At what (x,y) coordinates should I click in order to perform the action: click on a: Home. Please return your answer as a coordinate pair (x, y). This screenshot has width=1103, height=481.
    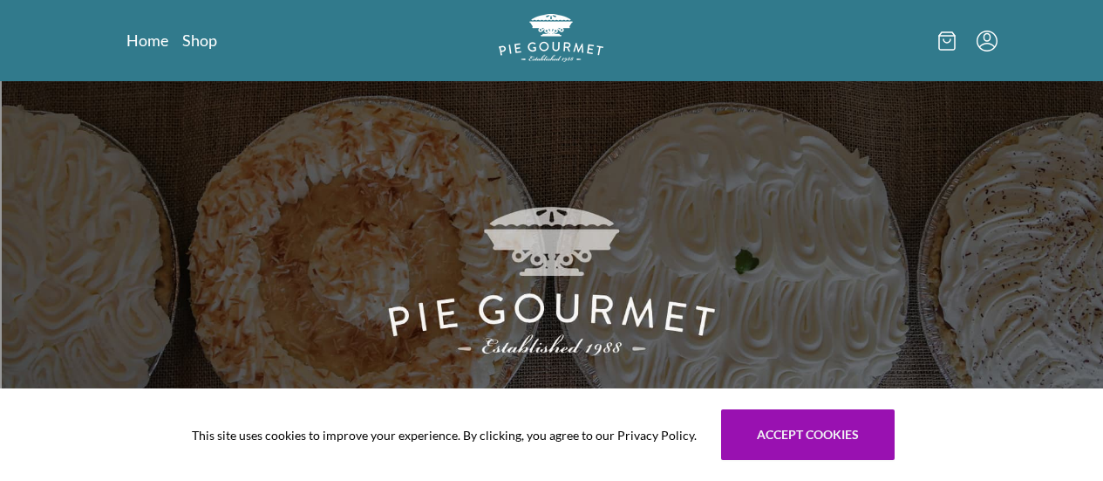
    Looking at the image, I should click on (147, 40).